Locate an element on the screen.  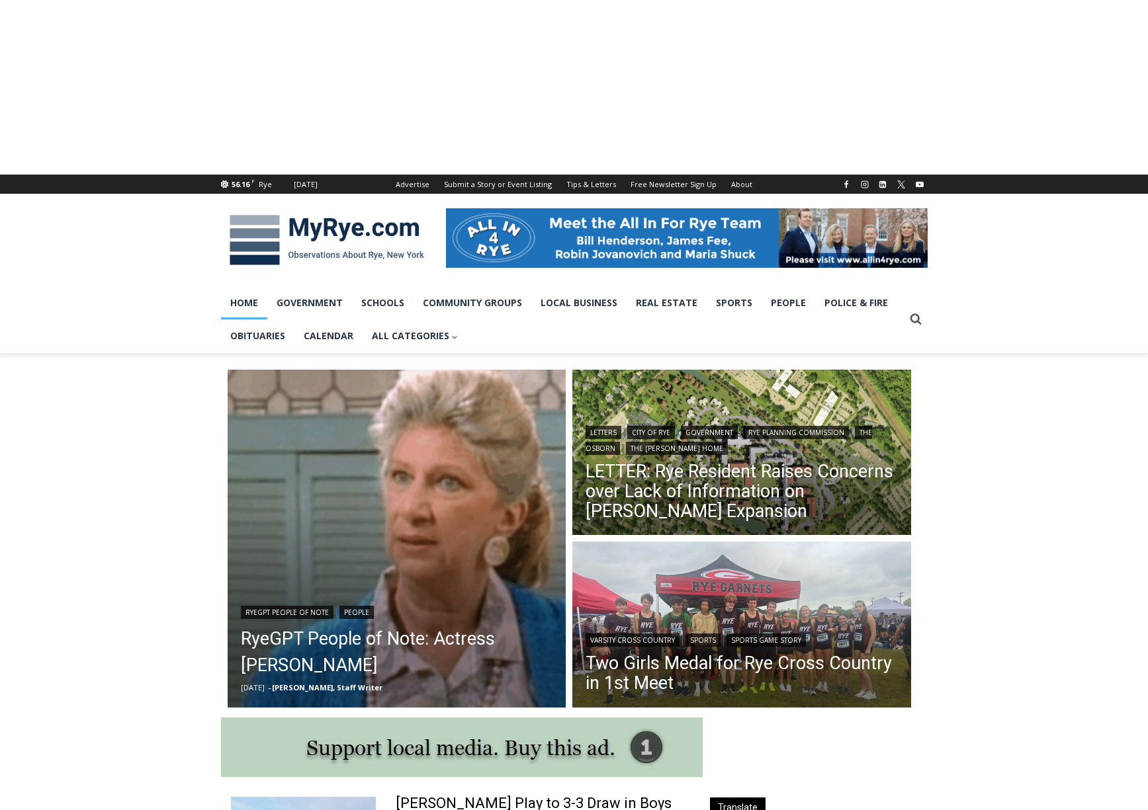
nav: Secondary Navigation is located at coordinates (573, 184).